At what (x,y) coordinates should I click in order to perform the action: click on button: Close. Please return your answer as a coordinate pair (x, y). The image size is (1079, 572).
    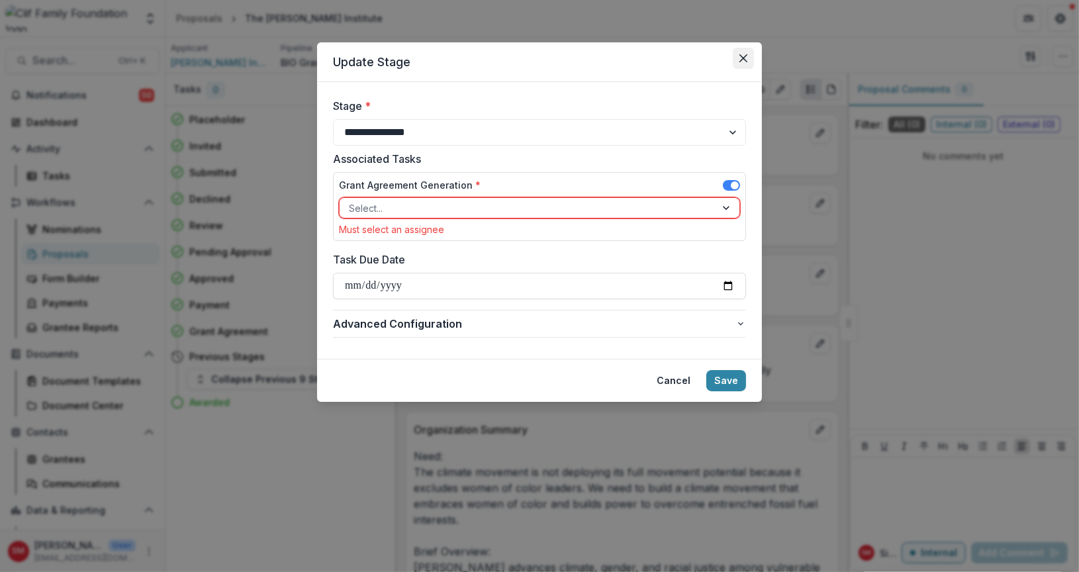
    Looking at the image, I should click on (744, 58).